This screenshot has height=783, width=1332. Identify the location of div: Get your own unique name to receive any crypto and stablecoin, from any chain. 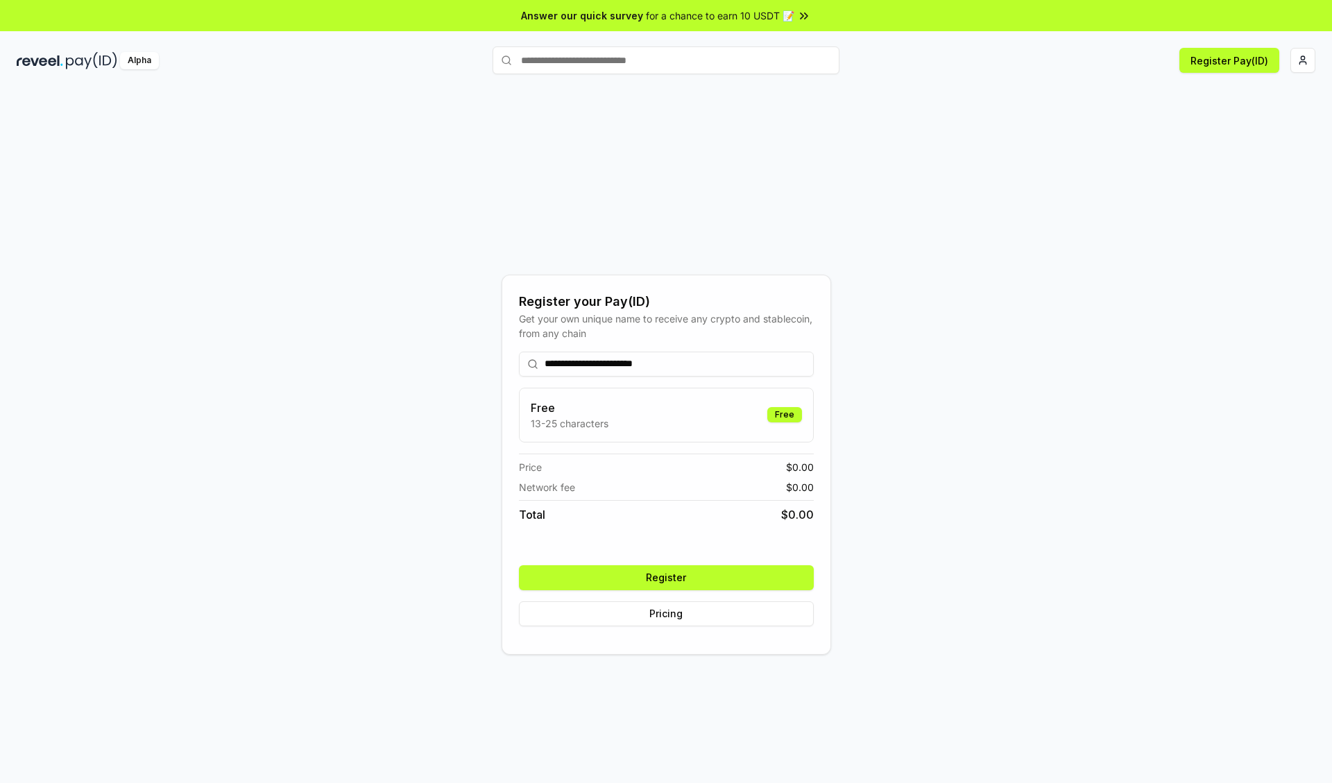
(666, 326).